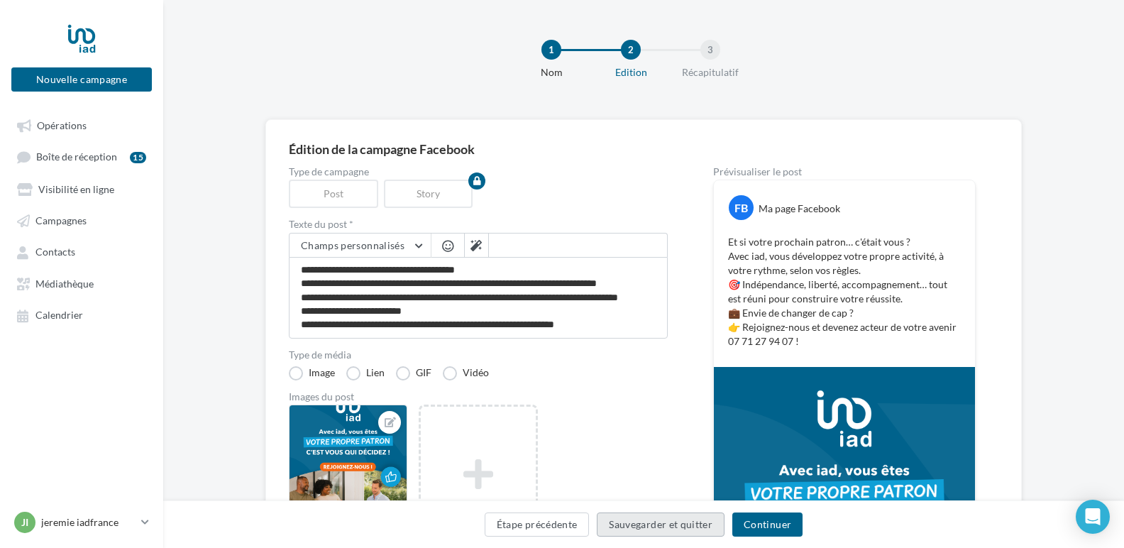  I want to click on button: Étape précédente, so click(537, 524).